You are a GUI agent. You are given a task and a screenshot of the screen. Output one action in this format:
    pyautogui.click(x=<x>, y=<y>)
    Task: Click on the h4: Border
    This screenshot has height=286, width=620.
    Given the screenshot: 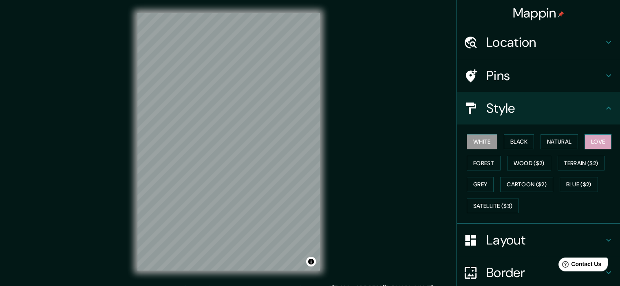 What is the action you would take?
    pyautogui.click(x=545, y=273)
    